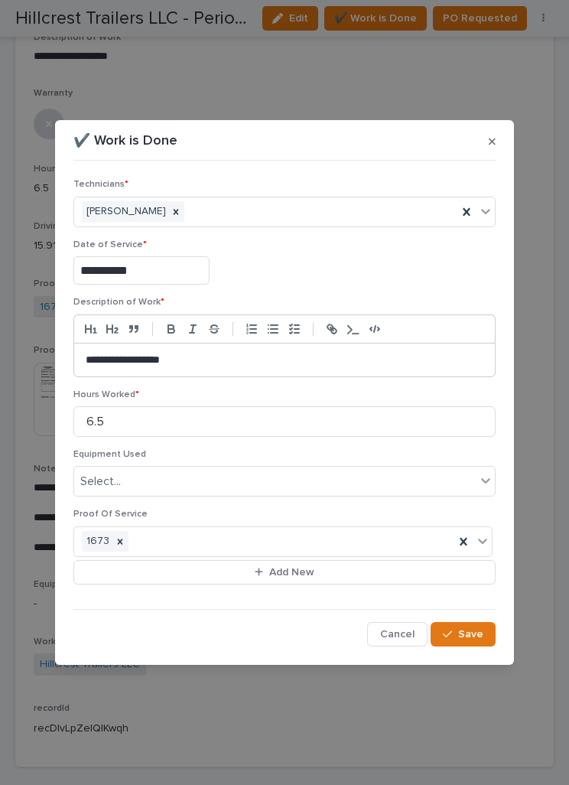 The width and height of the screenshot is (569, 785). I want to click on span: Technicians, so click(101, 184).